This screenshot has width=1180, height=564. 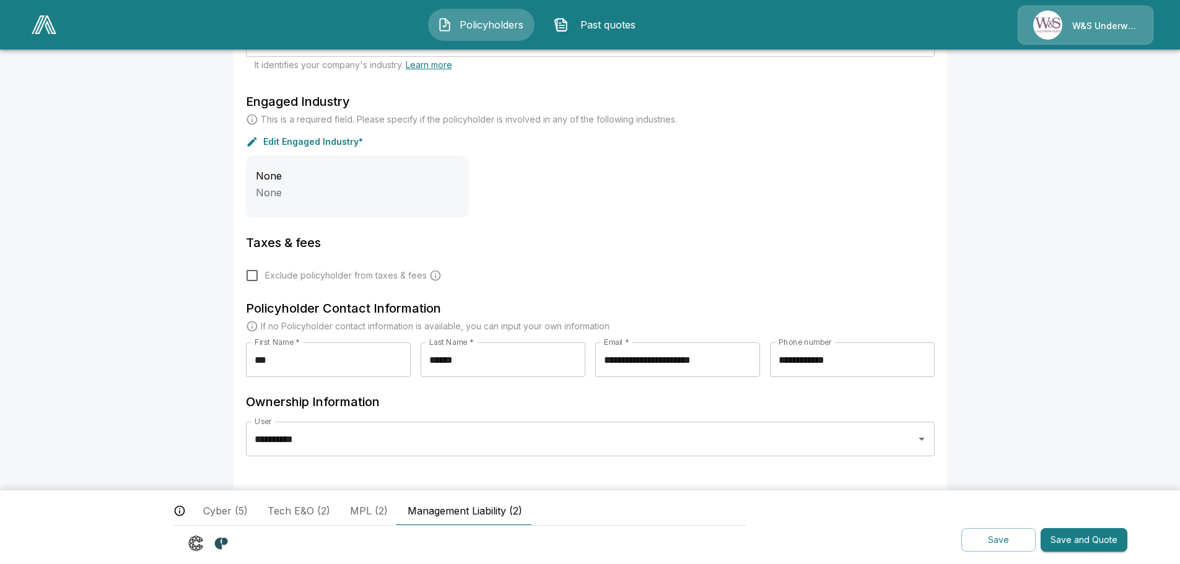 What do you see at coordinates (451, 342) in the screenshot?
I see `label: Last Name *` at bounding box center [451, 342].